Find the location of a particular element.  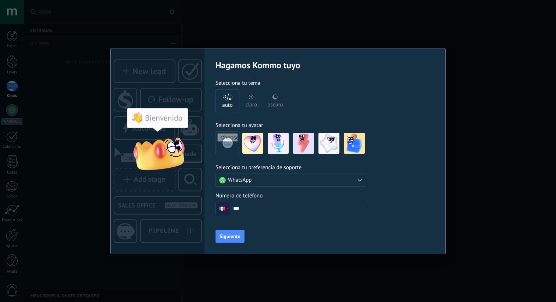

img: customization-screen-img_ES.png is located at coordinates (157, 151).